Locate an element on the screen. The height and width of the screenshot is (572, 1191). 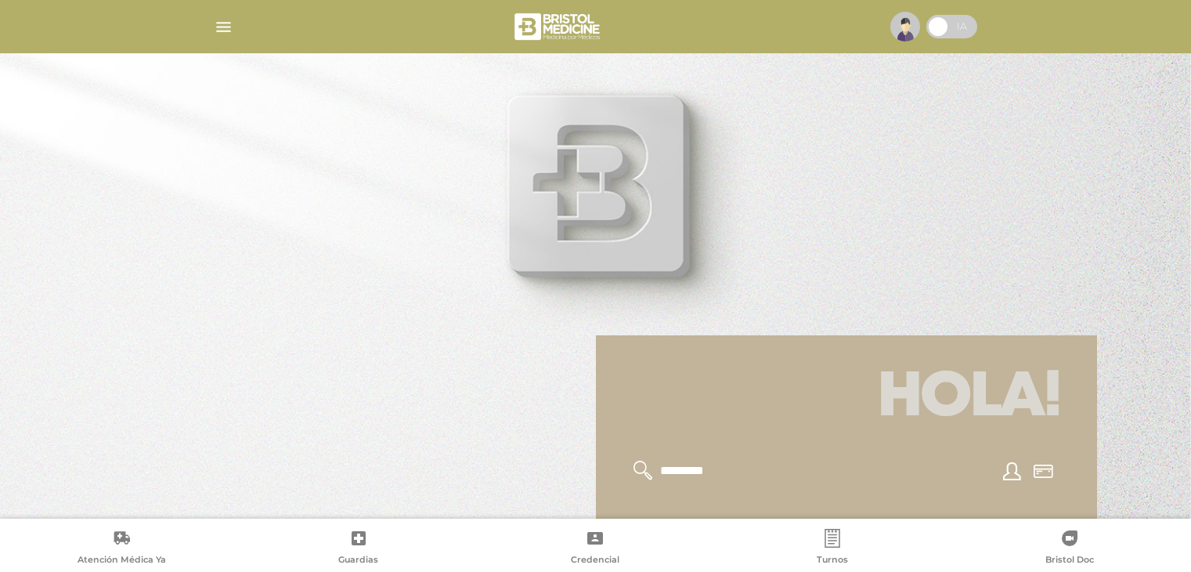
img: bristol-medicine-blanco.png is located at coordinates (558, 27).